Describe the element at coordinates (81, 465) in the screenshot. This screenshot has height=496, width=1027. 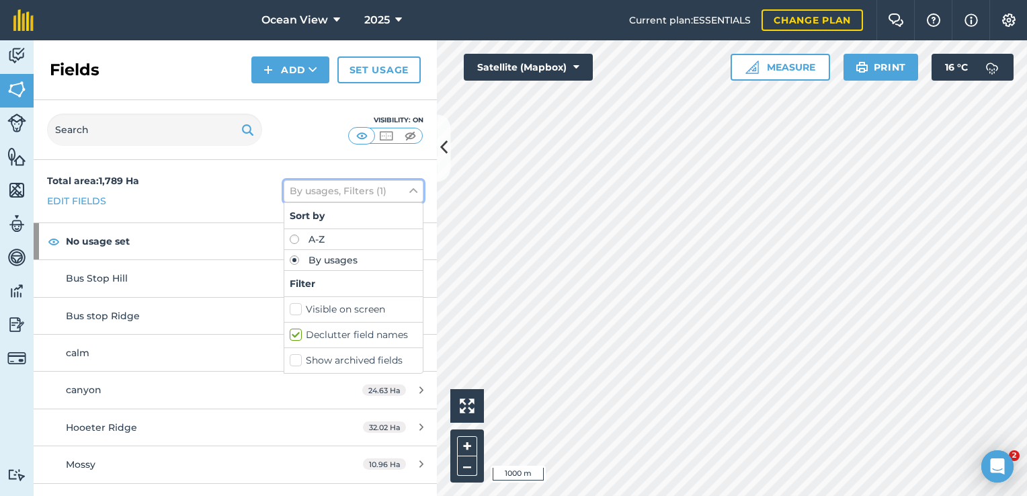
I see `span: Mossy` at that location.